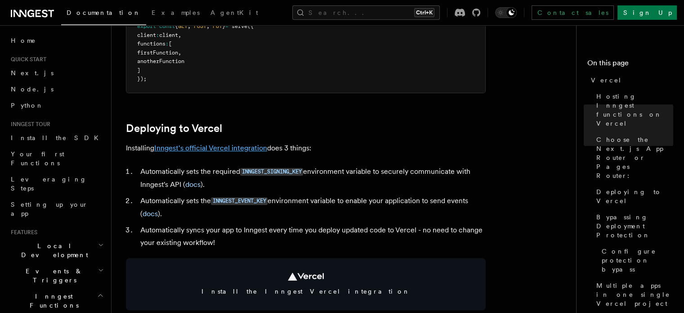  What do you see at coordinates (157, 53) in the screenshot?
I see `span: firstFunction` at bounding box center [157, 53].